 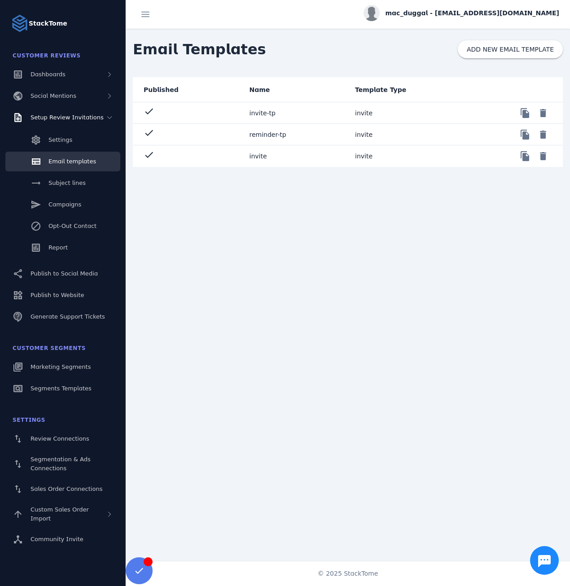 What do you see at coordinates (63, 367) in the screenshot?
I see `a: Marketing Segments` at bounding box center [63, 367].